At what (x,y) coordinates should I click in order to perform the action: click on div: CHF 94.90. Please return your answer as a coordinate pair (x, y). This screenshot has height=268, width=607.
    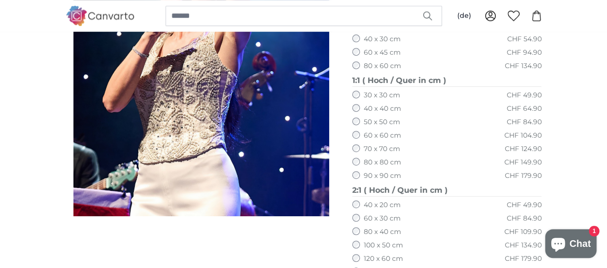
    Looking at the image, I should click on (524, 53).